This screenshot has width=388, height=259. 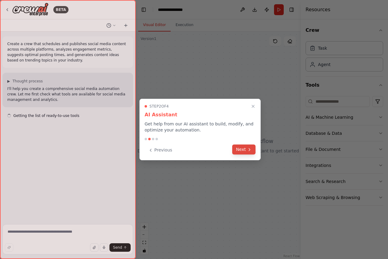 What do you see at coordinates (253, 106) in the screenshot?
I see `button: Close walkthrough` at bounding box center [253, 106].